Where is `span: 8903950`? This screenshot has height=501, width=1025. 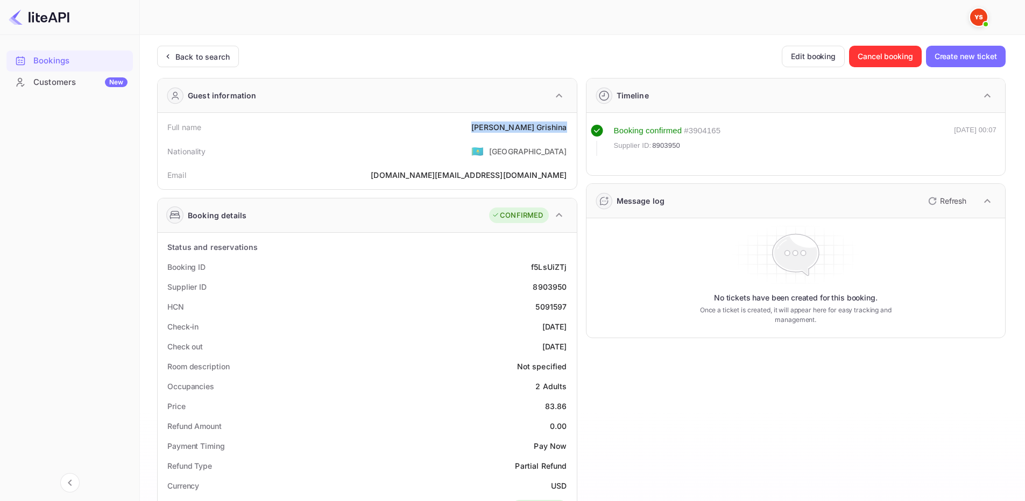 span: 8903950 is located at coordinates (666, 146).